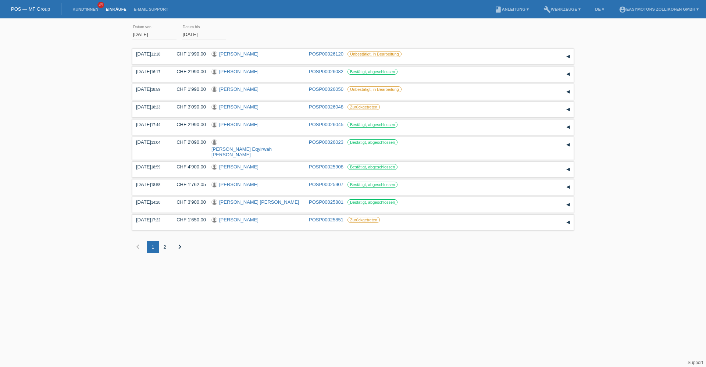 Image resolution: width=706 pixels, height=367 pixels. I want to click on a: POS — MF Group, so click(31, 9).